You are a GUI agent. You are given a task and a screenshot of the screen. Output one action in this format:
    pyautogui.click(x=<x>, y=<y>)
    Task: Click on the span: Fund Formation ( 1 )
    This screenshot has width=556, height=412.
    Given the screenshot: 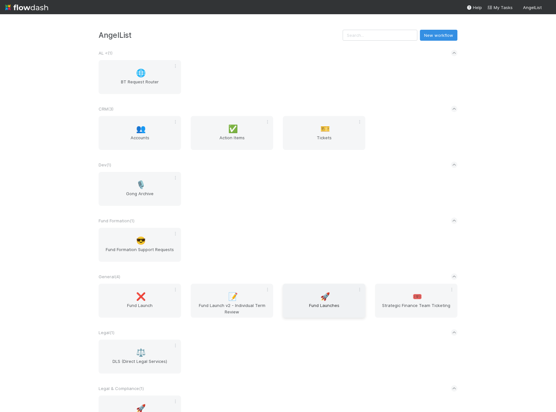 What is the action you would take?
    pyautogui.click(x=116, y=221)
    